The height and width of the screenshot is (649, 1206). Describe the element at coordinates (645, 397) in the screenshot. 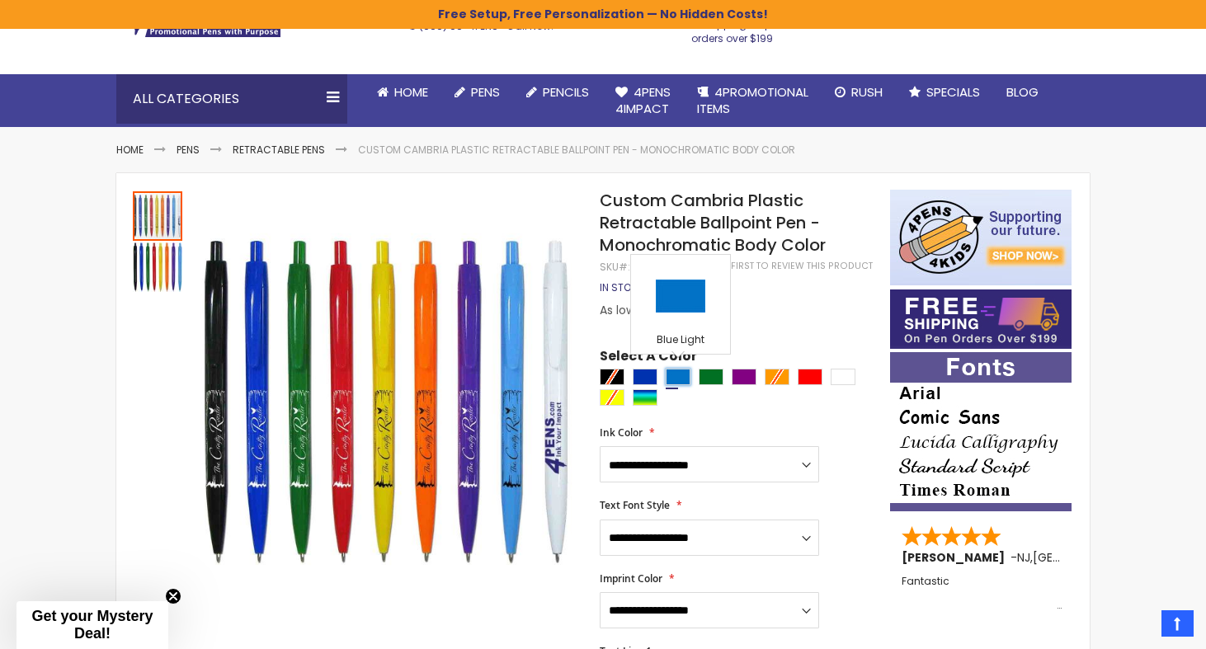

I see `div: Assorted` at that location.